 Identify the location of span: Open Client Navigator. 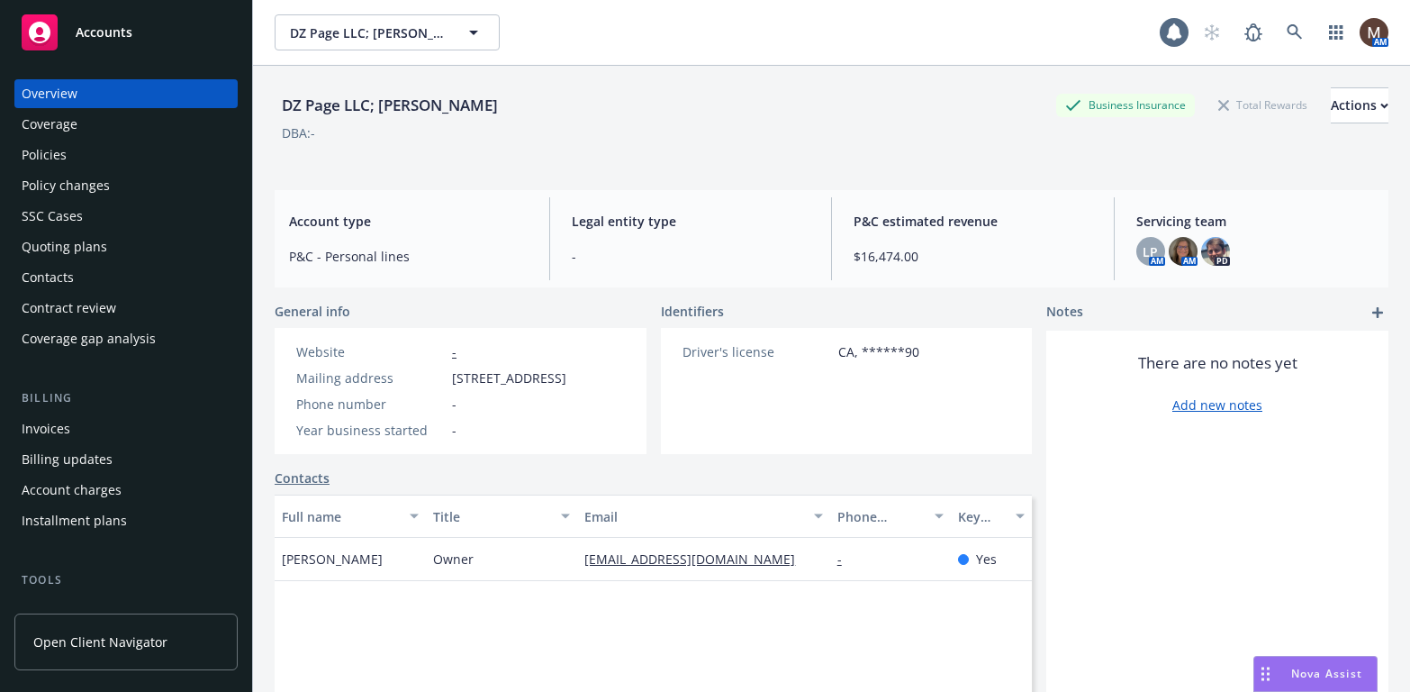
(100, 641).